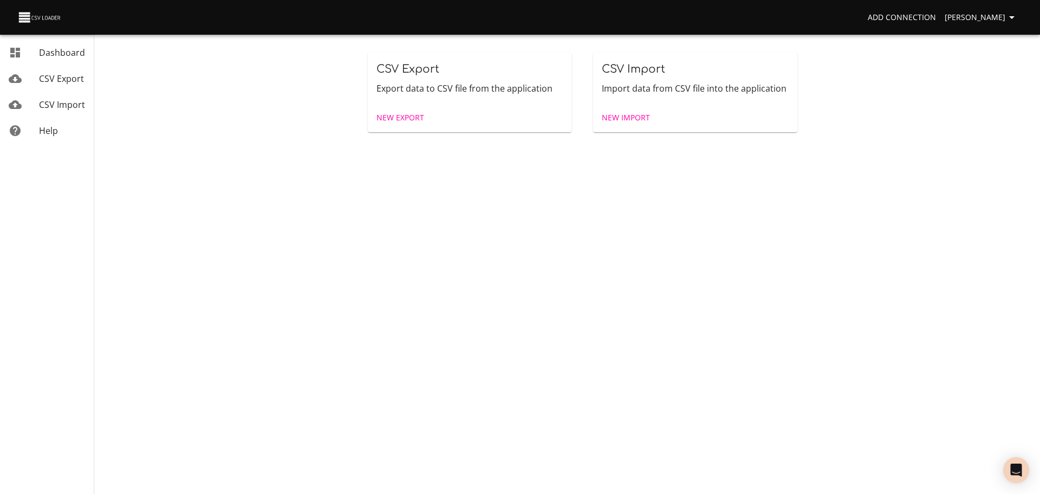 This screenshot has width=1040, height=494. I want to click on div: Open Intercom Messenger, so click(1016, 470).